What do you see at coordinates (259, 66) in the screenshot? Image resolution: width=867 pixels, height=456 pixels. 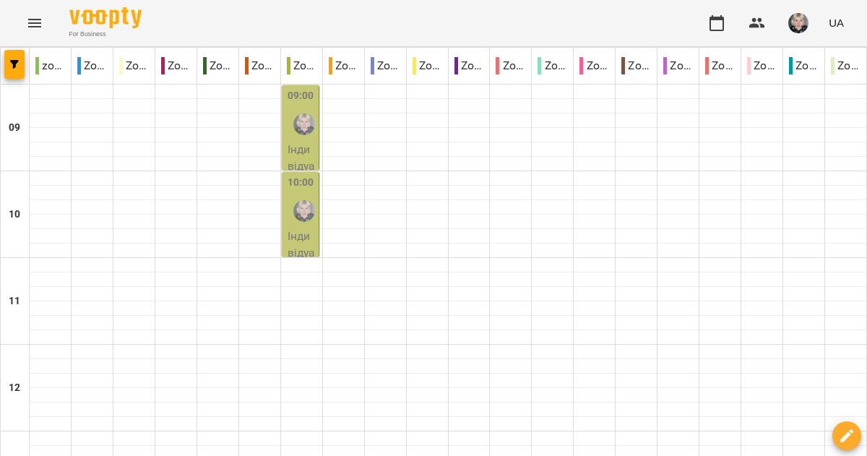 I see `p: Zoom Даніела` at bounding box center [259, 66].